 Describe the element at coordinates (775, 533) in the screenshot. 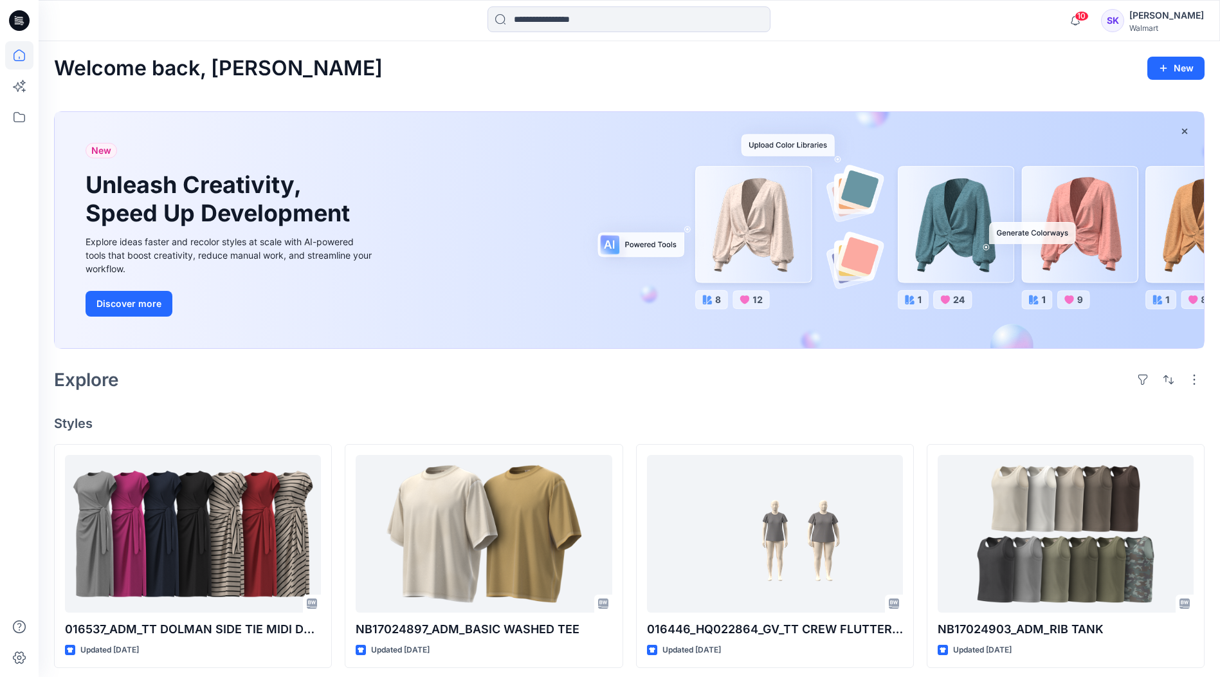

I see `a: 016446_HQ022864_GV_TT CREW FLUTTER SS TOP` at that location.